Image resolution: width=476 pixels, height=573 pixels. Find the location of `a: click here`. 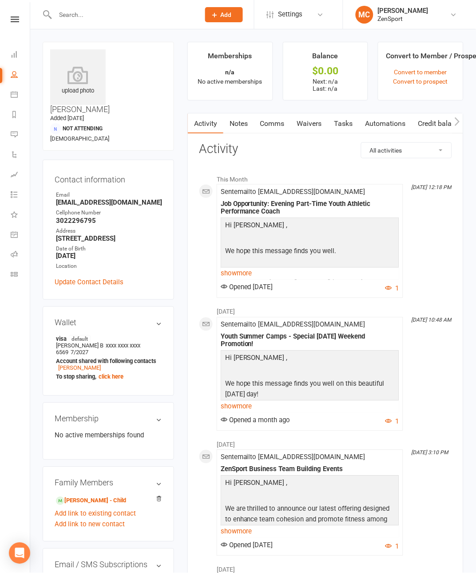

a: click here is located at coordinates (111, 376).